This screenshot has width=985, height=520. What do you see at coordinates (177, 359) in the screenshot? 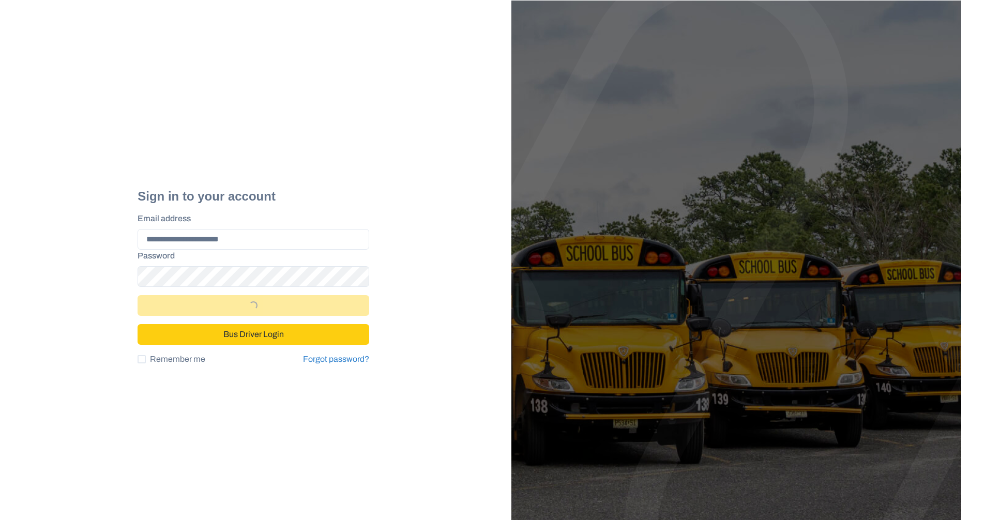
I see `span: Remember me` at bounding box center [177, 359].